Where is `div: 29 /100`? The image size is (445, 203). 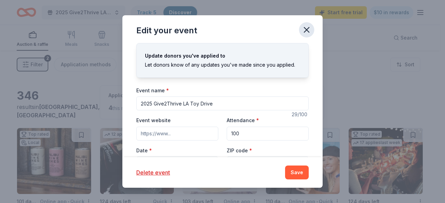 div: 29 /100 is located at coordinates (300, 115).